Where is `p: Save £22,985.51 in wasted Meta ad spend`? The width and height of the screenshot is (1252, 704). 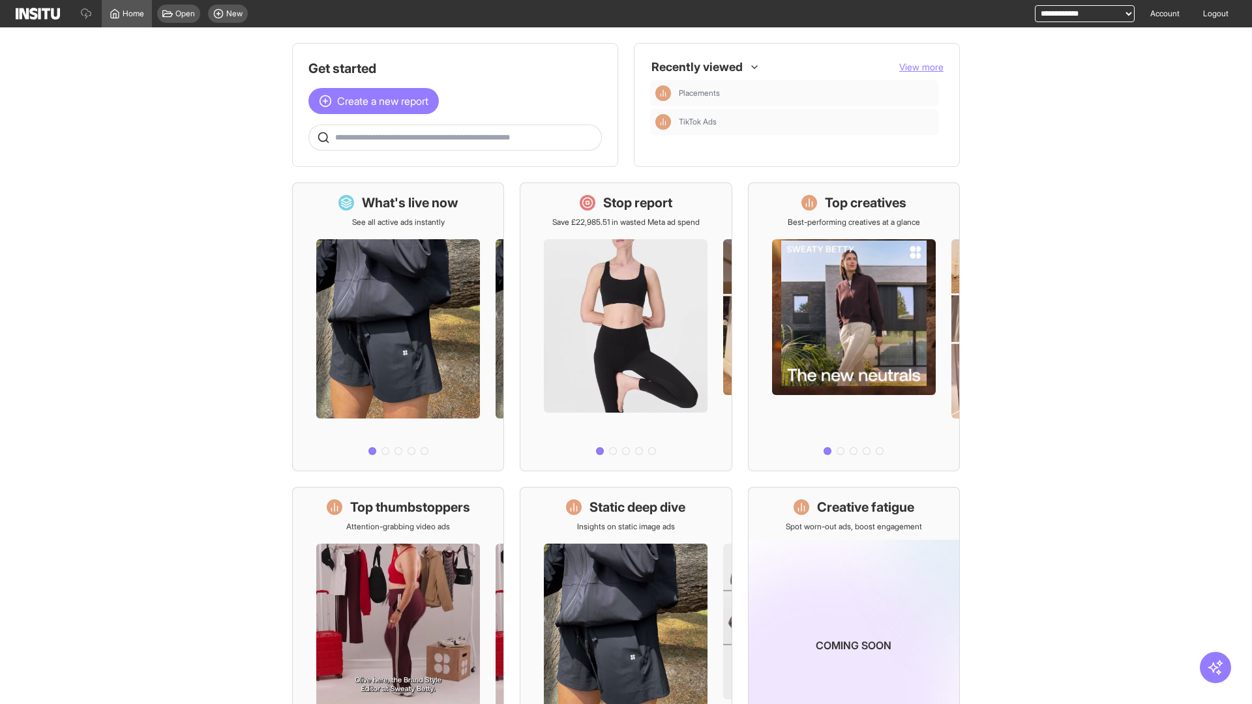 p: Save £22,985.51 in wasted Meta ad spend is located at coordinates (626, 222).